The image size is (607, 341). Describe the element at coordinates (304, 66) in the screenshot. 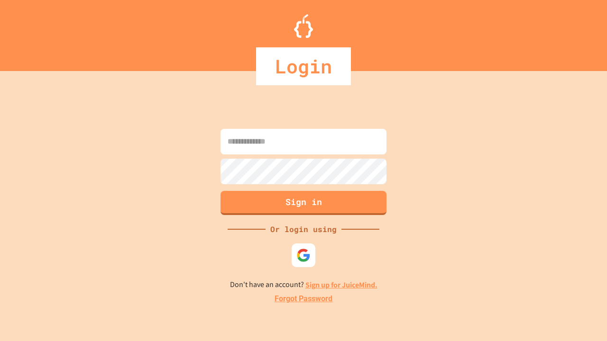

I see `div: Login` at that location.